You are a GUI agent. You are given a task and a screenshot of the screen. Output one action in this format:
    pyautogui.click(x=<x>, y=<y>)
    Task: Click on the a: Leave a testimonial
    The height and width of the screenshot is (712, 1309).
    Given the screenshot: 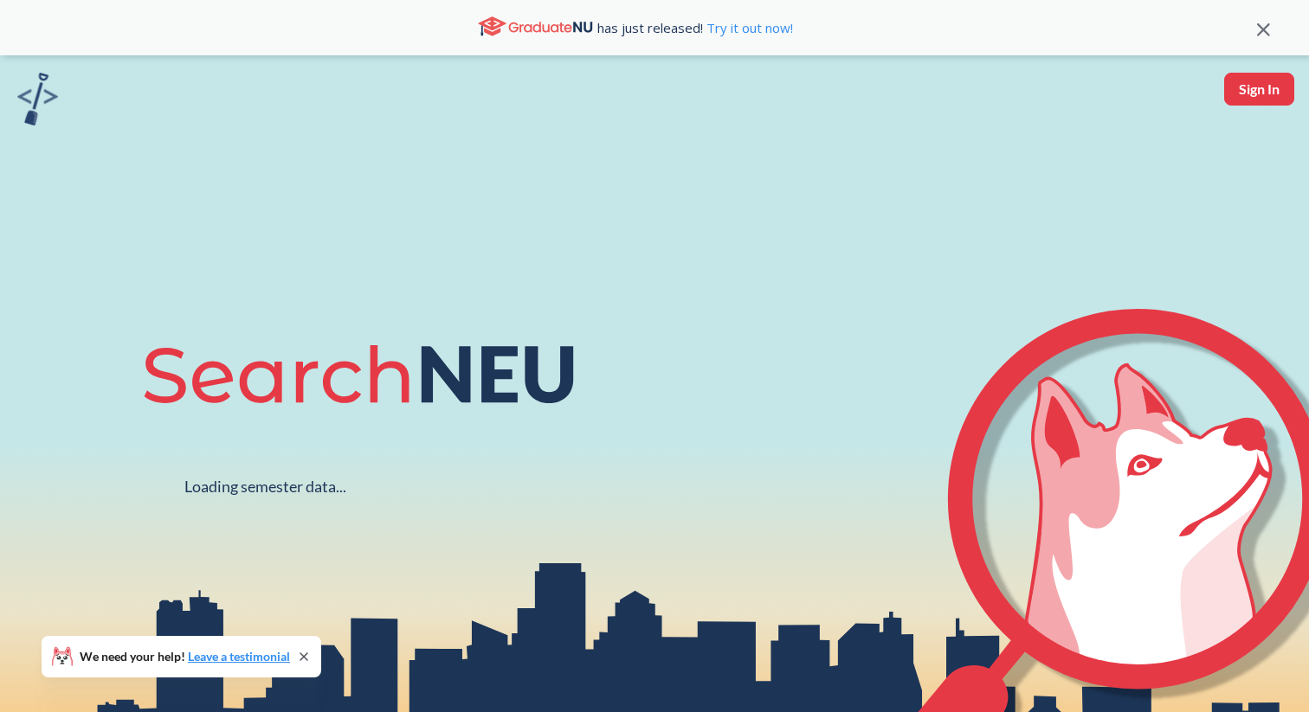 What is the action you would take?
    pyautogui.click(x=239, y=656)
    